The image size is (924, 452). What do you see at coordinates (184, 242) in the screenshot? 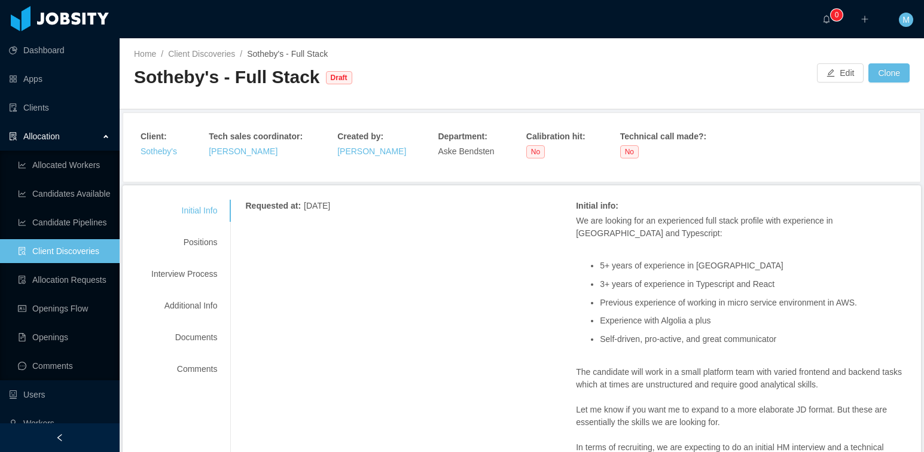
I see `div: Positions` at bounding box center [184, 242].